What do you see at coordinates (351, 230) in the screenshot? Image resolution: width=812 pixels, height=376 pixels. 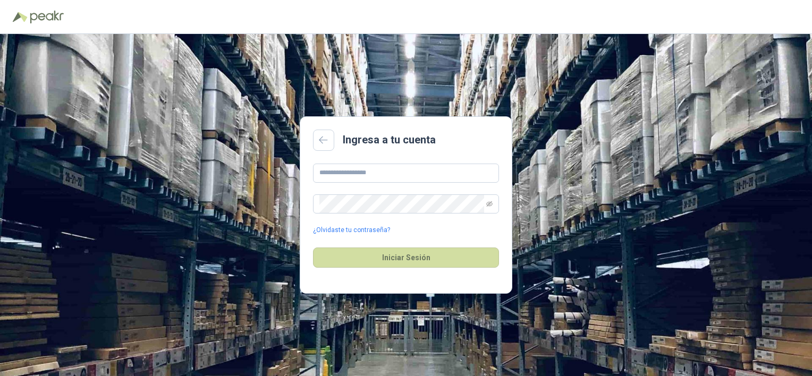 I see `a: ¿Olvidaste tu contraseña?` at bounding box center [351, 230].